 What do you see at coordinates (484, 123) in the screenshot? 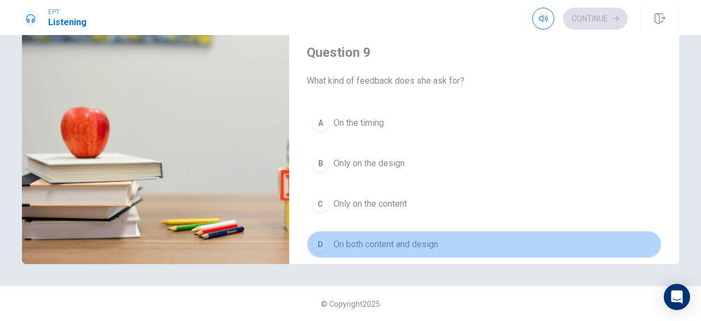
I see `button: AOn the timing` at bounding box center [484, 123].